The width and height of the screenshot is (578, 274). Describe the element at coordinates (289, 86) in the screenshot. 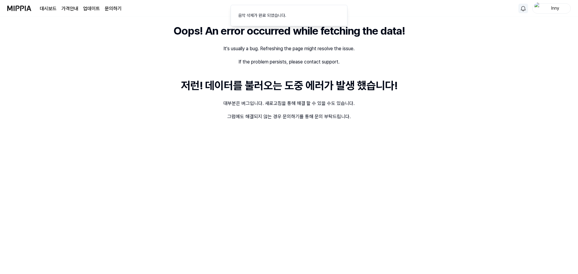

I see `div: 저런! 데이터를 불러오는 도중 에러가 발생 했습니다!` at that location.